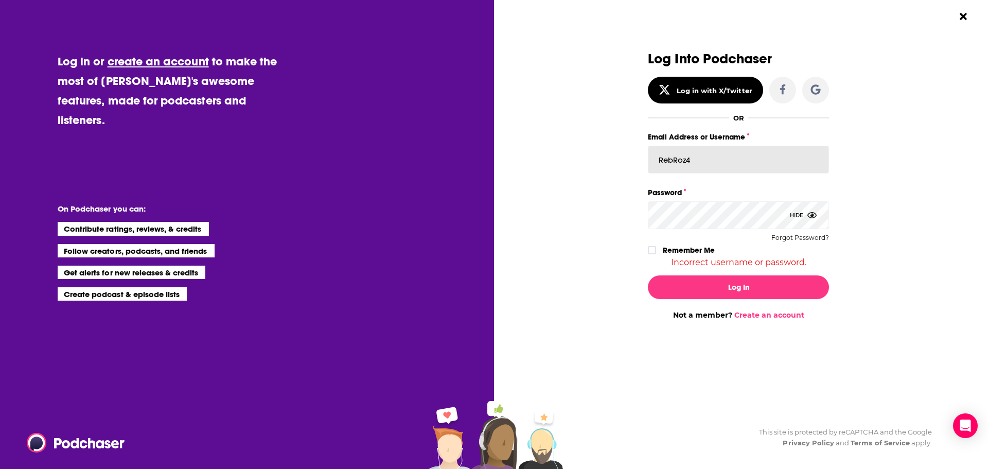  Describe the element at coordinates (738, 159) in the screenshot. I see `input: Email Address or Username` at that location.